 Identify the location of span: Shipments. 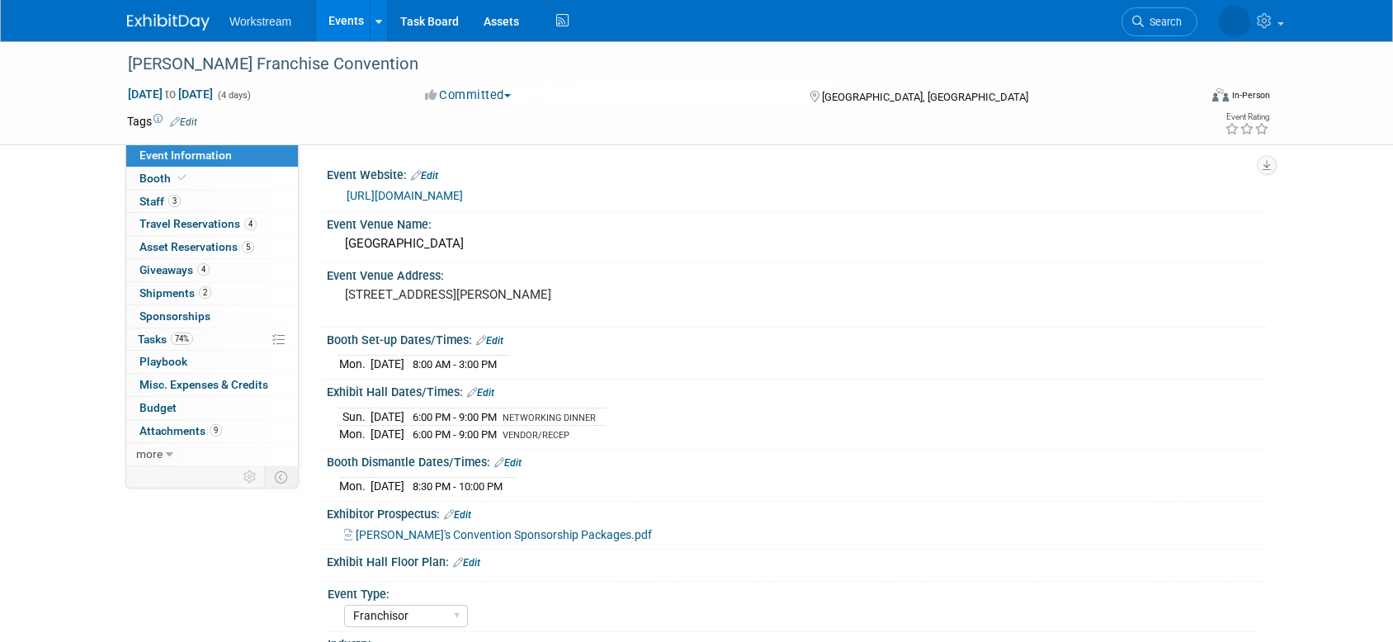
(175, 293).